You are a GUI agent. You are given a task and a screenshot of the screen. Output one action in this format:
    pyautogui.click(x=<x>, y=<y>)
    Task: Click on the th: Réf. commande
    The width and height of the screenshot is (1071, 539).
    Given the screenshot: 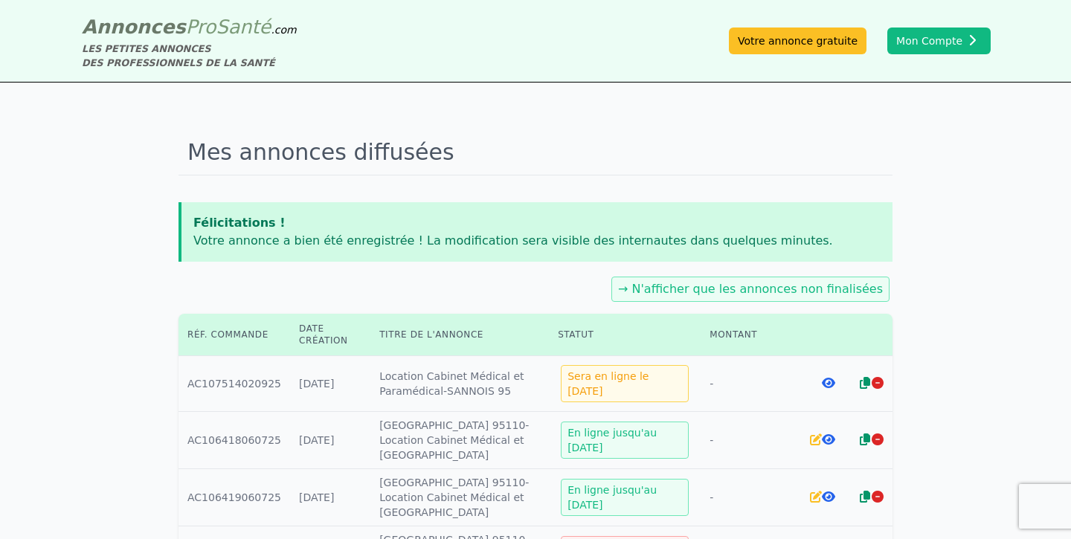 What is the action you would take?
    pyautogui.click(x=234, y=335)
    